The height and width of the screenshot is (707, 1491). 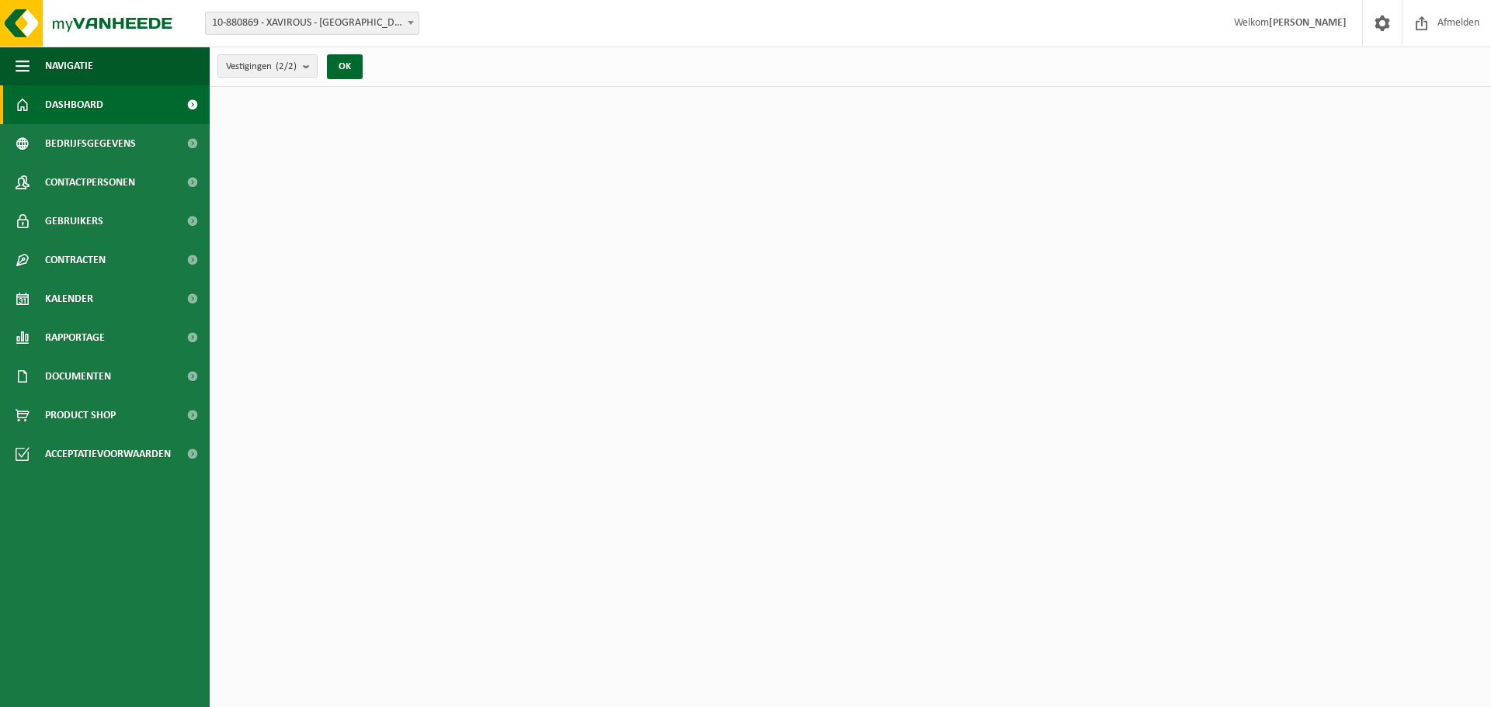 What do you see at coordinates (90, 144) in the screenshot?
I see `span: Bedrijfsgegevens` at bounding box center [90, 144].